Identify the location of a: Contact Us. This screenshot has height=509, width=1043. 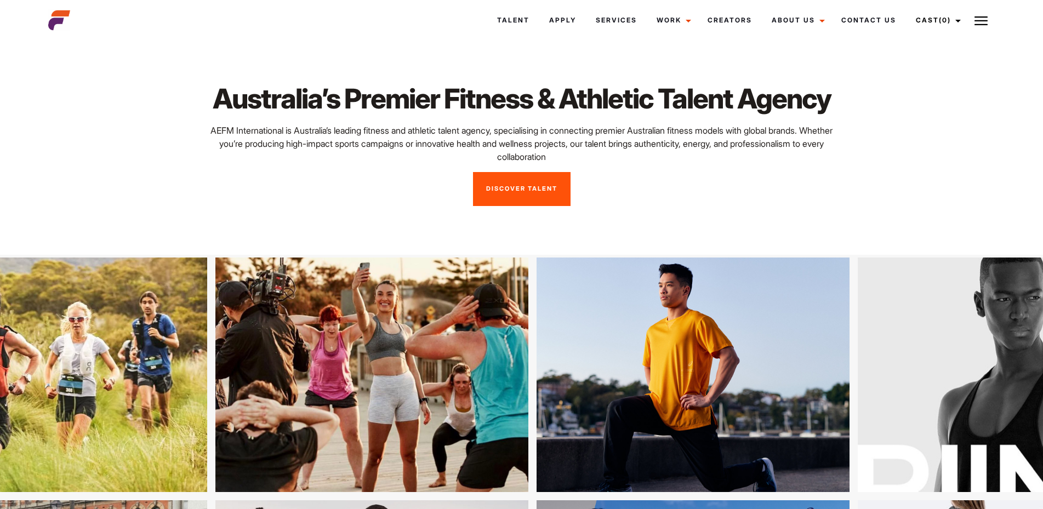
(869, 20).